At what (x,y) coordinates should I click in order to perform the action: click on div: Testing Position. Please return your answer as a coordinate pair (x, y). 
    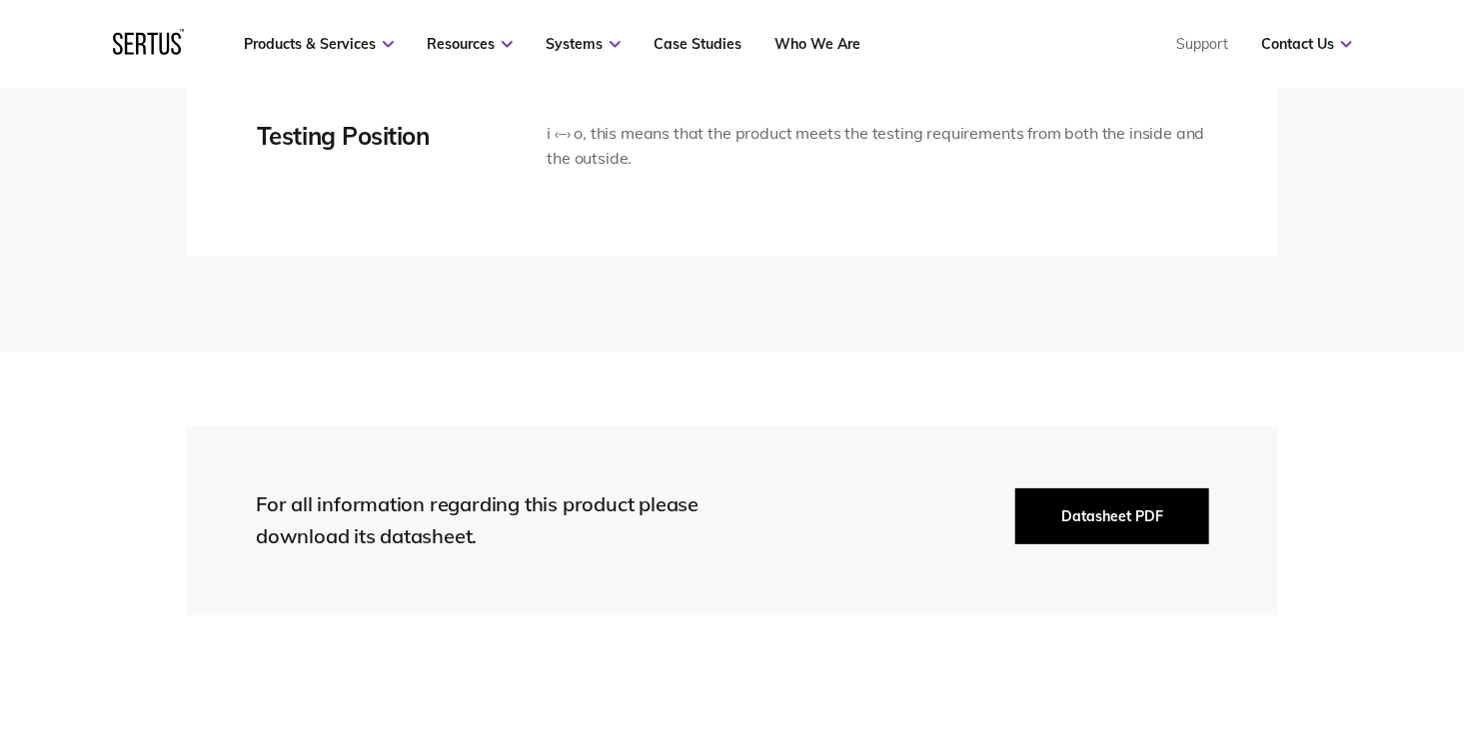
    Looking at the image, I should click on (387, 136).